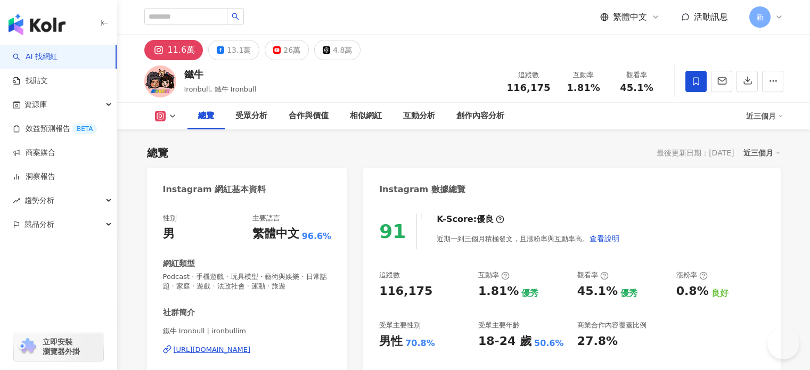 Image resolution: width=810 pixels, height=370 pixels. What do you see at coordinates (337, 50) in the screenshot?
I see `button: 4.8萬` at bounding box center [337, 50].